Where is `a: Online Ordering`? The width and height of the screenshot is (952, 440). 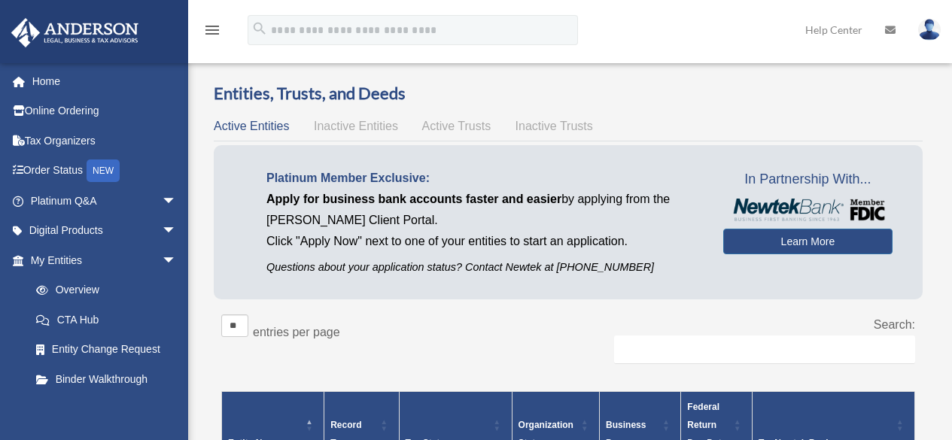 a: Online Ordering is located at coordinates (105, 111).